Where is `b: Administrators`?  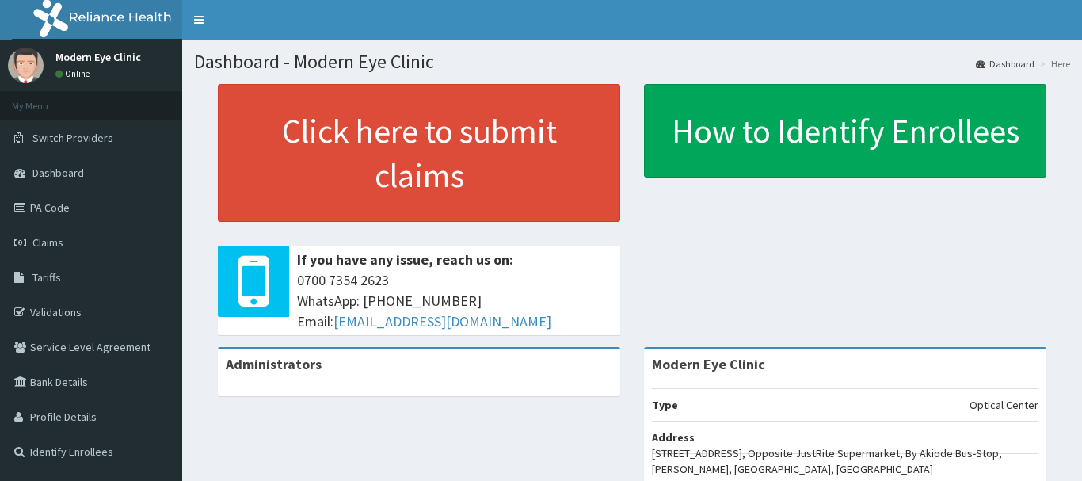 b: Administrators is located at coordinates (273, 364).